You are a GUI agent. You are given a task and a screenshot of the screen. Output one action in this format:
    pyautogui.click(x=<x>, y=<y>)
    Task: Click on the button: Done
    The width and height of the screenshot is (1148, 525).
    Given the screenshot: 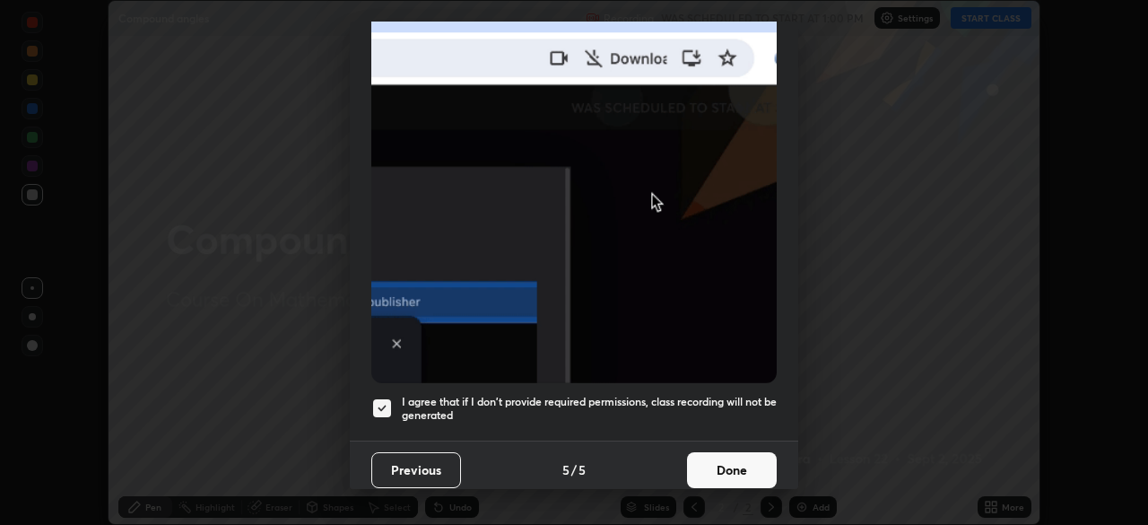 What is the action you would take?
    pyautogui.click(x=732, y=470)
    